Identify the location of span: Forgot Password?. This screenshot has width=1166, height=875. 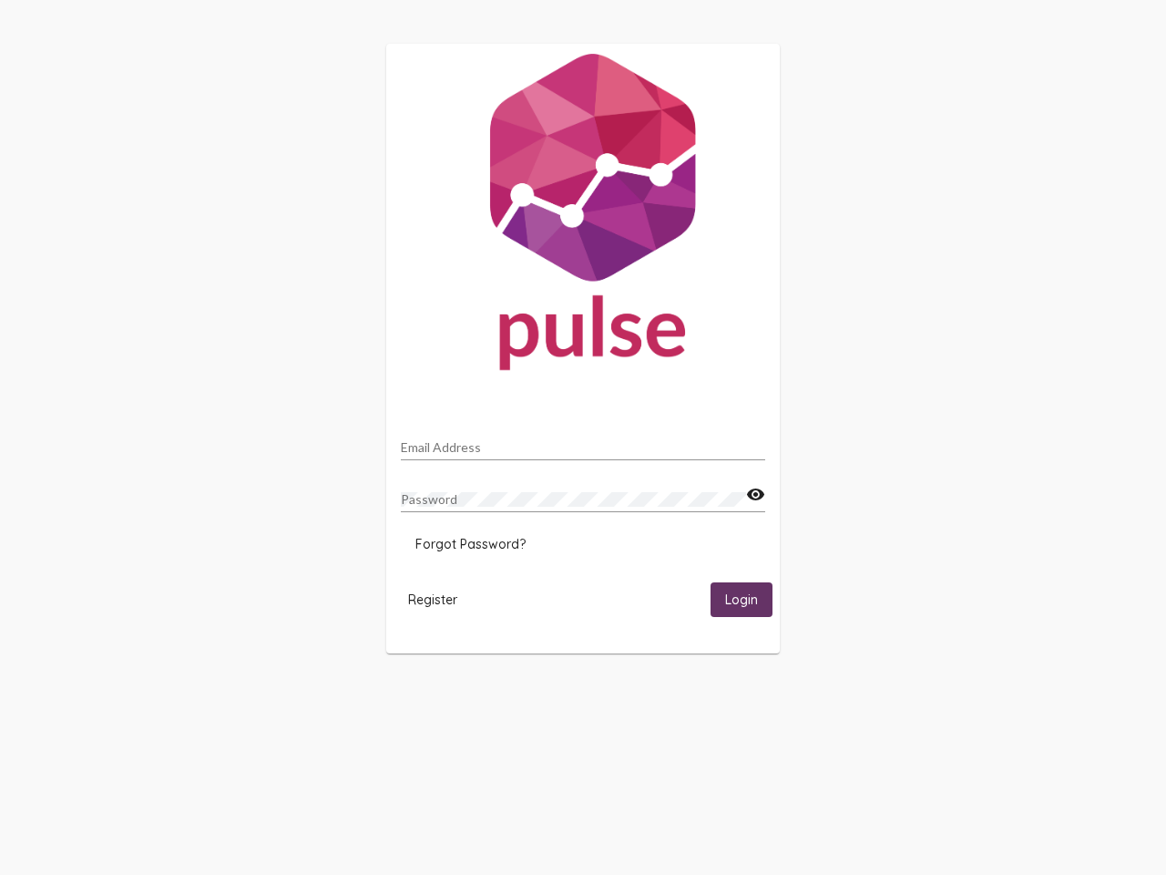
(470, 544).